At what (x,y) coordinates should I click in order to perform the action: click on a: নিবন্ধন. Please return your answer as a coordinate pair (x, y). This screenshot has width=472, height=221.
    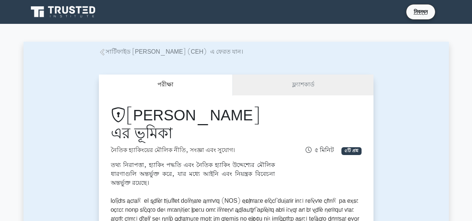
    Looking at the image, I should click on (420, 12).